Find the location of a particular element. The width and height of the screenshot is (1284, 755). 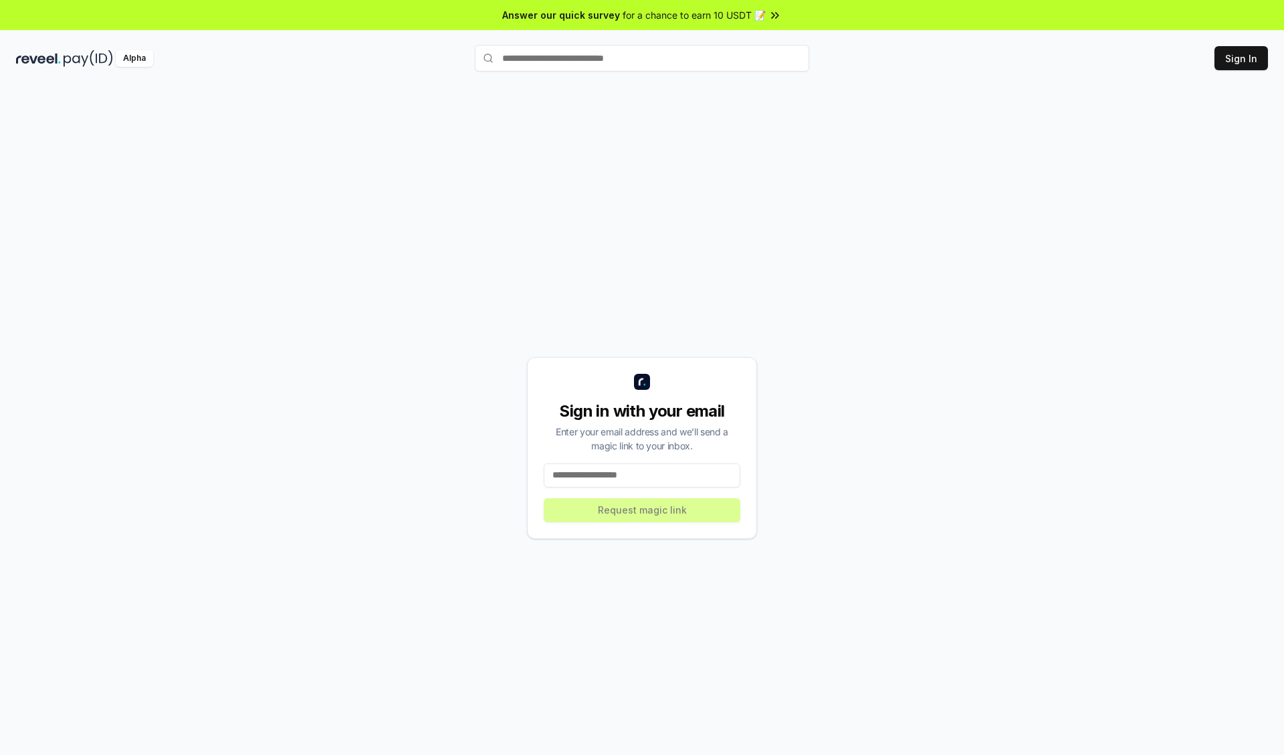

img: logo_small is located at coordinates (642, 382).